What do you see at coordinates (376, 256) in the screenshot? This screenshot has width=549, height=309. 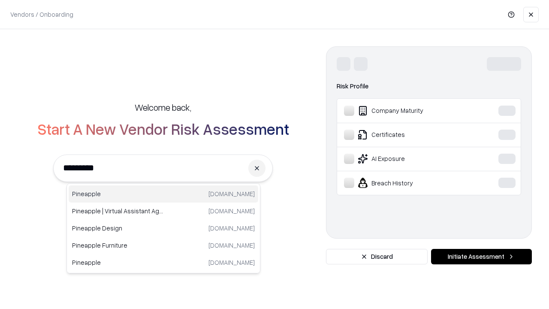 I see `button: Discard` at bounding box center [376, 256].